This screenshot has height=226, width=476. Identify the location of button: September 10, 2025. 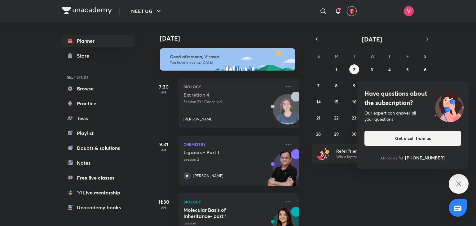
(372, 85).